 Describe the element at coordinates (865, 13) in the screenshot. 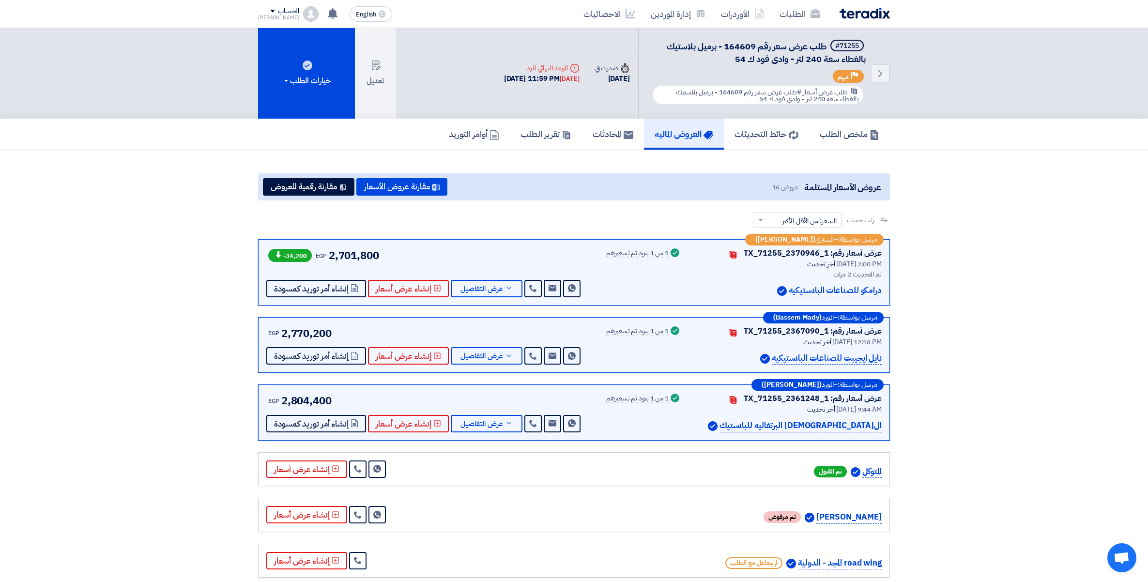

I see `img: Teradix logo` at that location.